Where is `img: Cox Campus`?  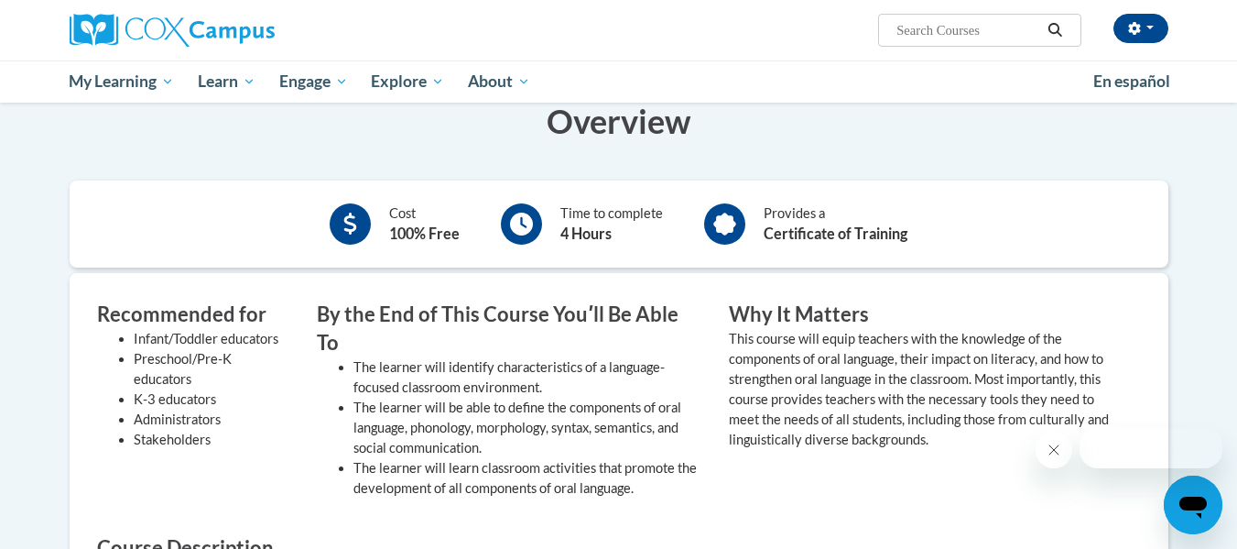 img: Cox Campus is located at coordinates (172, 30).